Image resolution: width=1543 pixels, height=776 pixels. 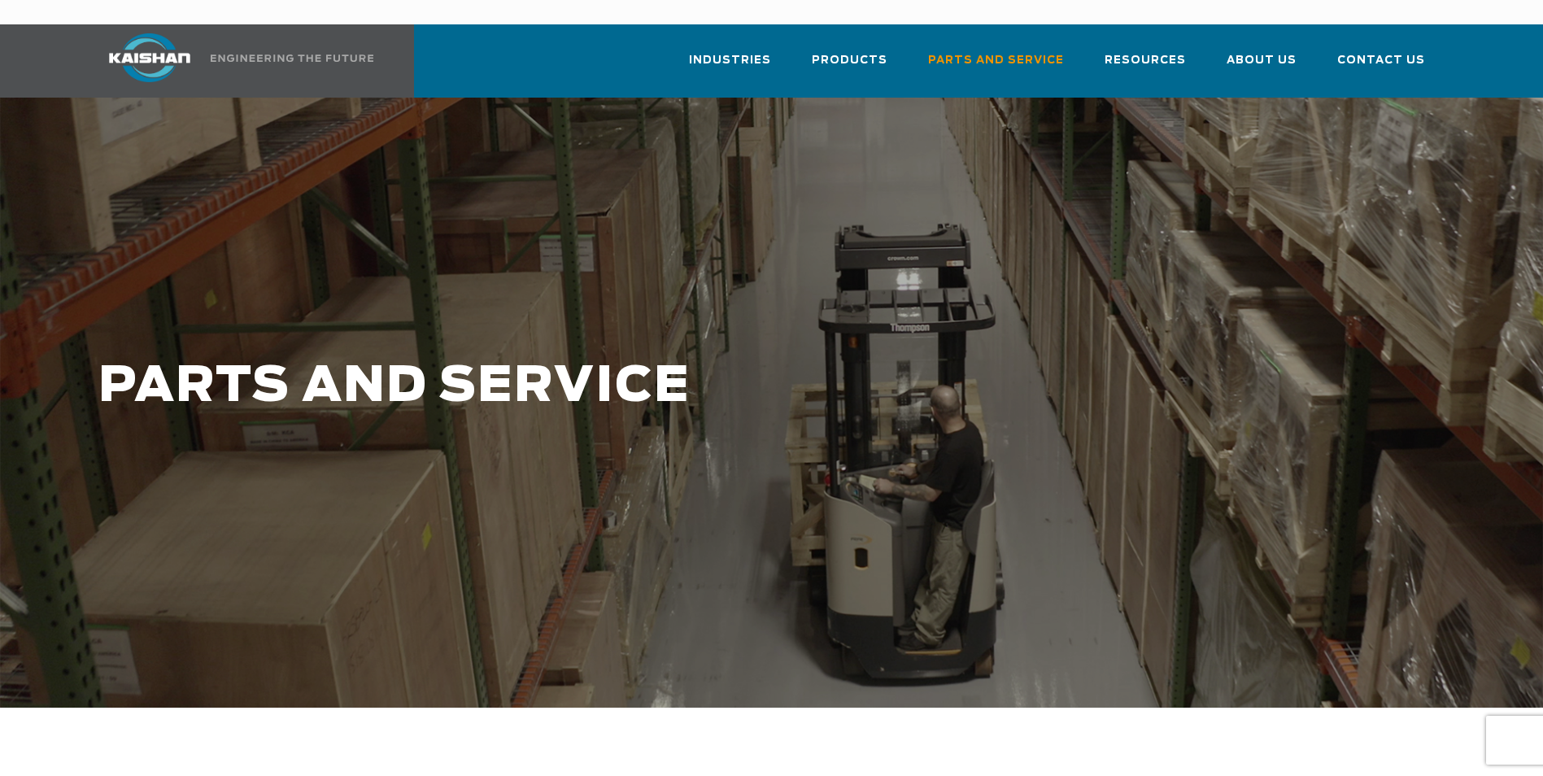 What do you see at coordinates (849, 60) in the screenshot?
I see `span: Products` at bounding box center [849, 60].